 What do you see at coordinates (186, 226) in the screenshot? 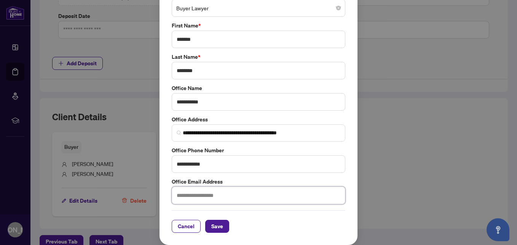
I see `span: Cancel` at bounding box center [186, 226].